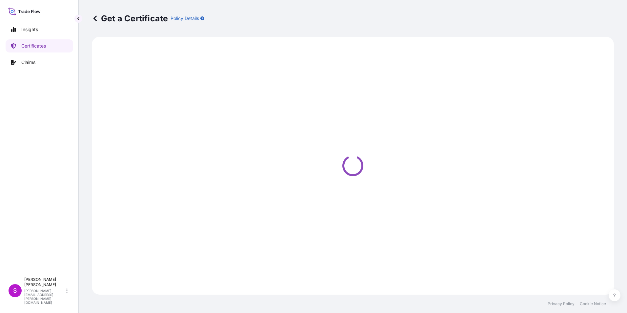 Image resolution: width=627 pixels, height=313 pixels. I want to click on a: Cookie Notice, so click(593, 304).